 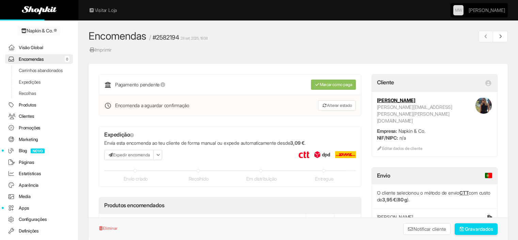 What do you see at coordinates (501, 36) in the screenshot?
I see `a: Próximo` at bounding box center [501, 36].